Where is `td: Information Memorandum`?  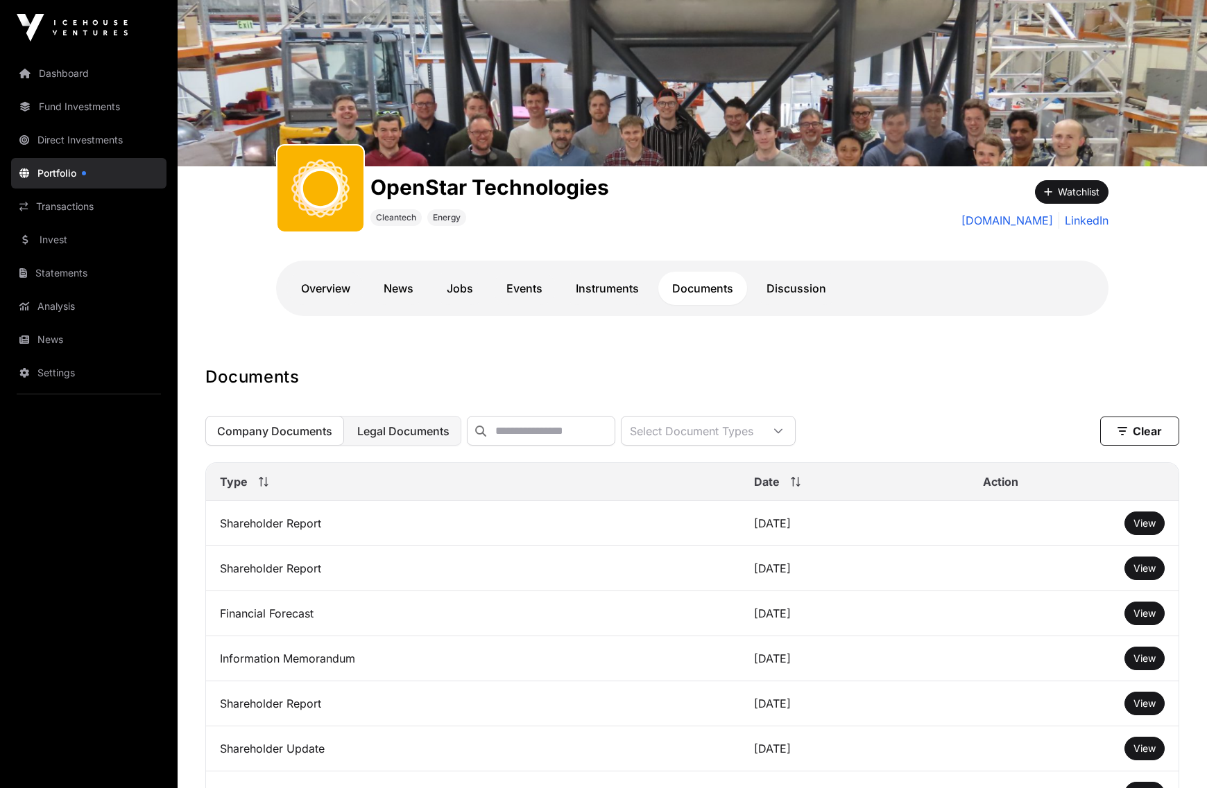
td: Information Memorandum is located at coordinates (473, 659).